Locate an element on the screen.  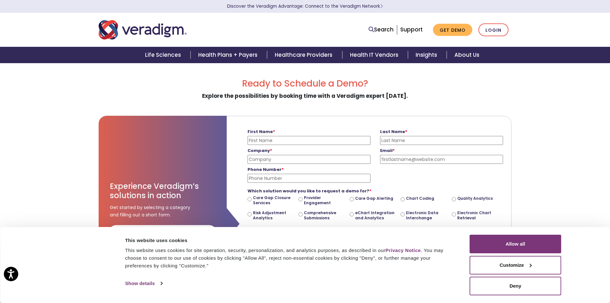
a: Health Plans + Payers is located at coordinates (229, 55).